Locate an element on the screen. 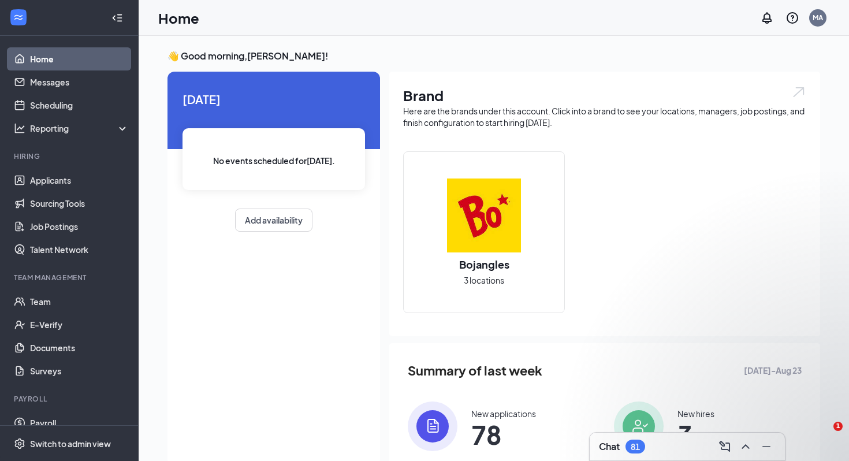  svg: Analysis is located at coordinates (20, 128).